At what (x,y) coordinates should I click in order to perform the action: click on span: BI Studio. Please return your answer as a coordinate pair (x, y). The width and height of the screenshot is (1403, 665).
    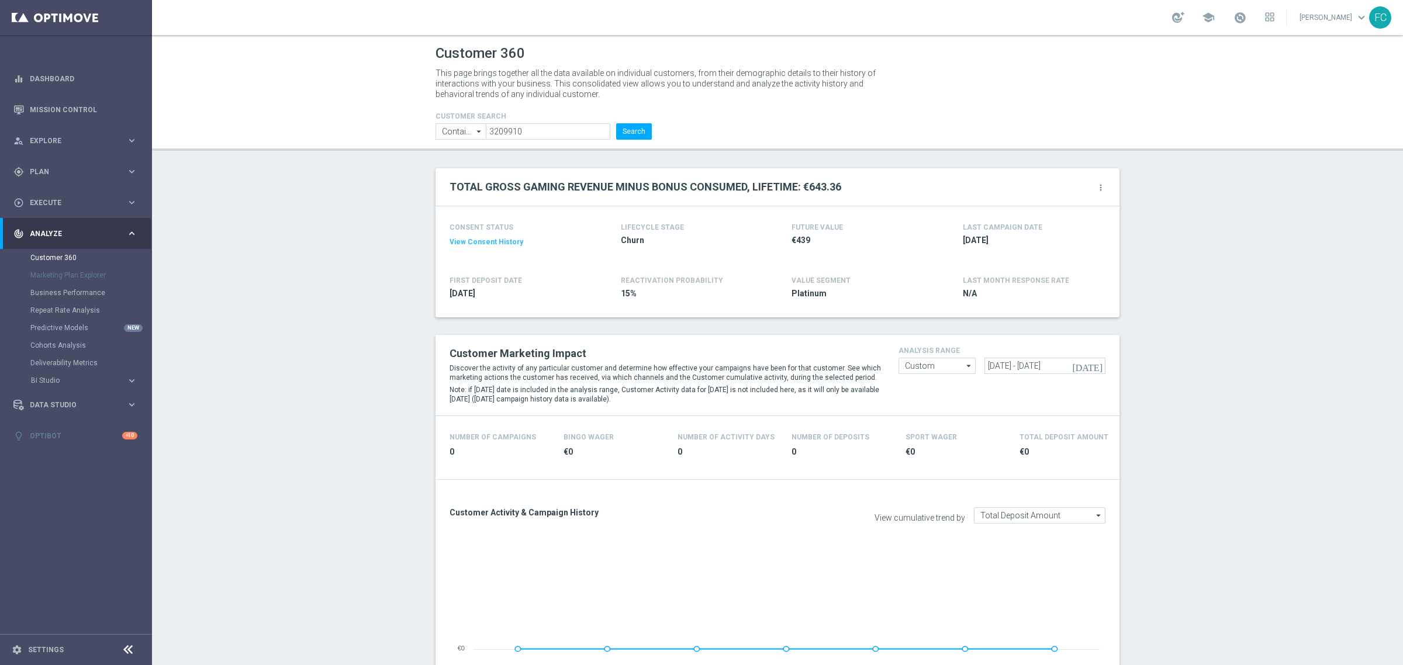
    Looking at the image, I should click on (73, 381).